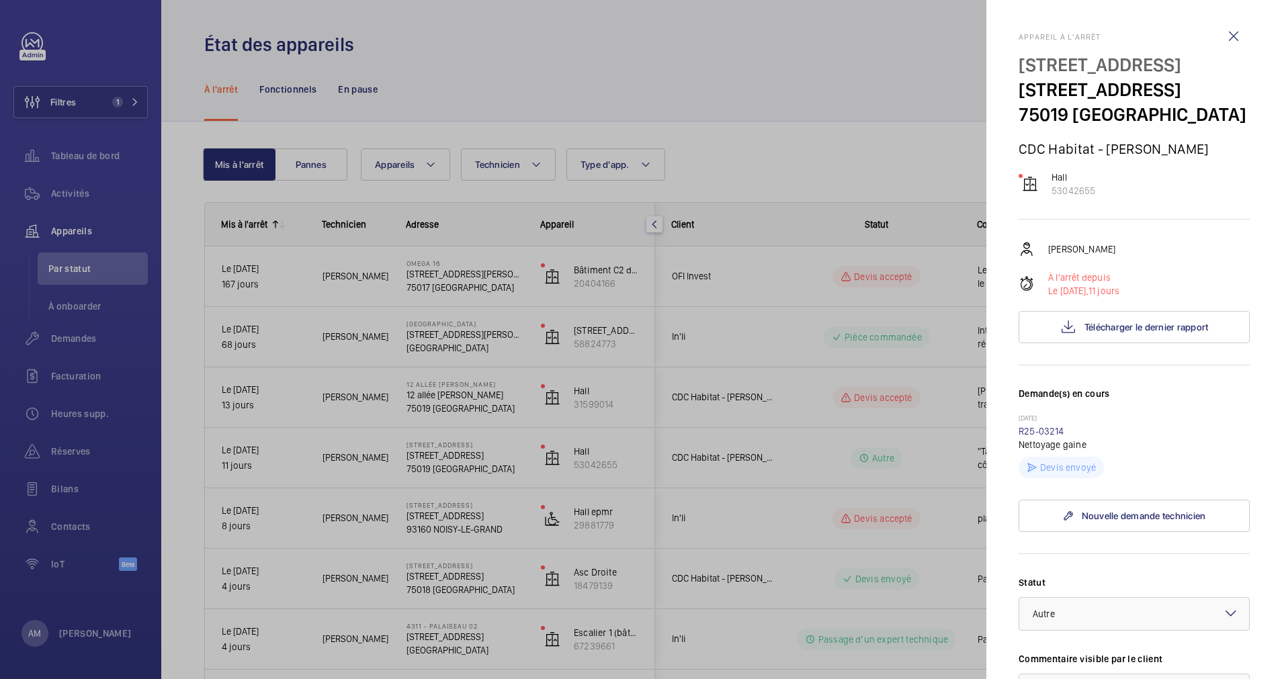 The height and width of the screenshot is (679, 1282). What do you see at coordinates (1134, 401) in the screenshot?
I see `h3: Demande(s) en cours` at bounding box center [1134, 401].